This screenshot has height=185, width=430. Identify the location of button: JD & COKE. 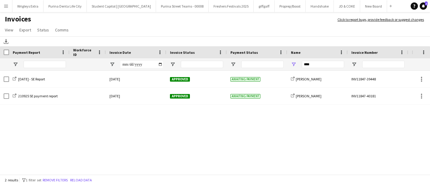
(347, 6).